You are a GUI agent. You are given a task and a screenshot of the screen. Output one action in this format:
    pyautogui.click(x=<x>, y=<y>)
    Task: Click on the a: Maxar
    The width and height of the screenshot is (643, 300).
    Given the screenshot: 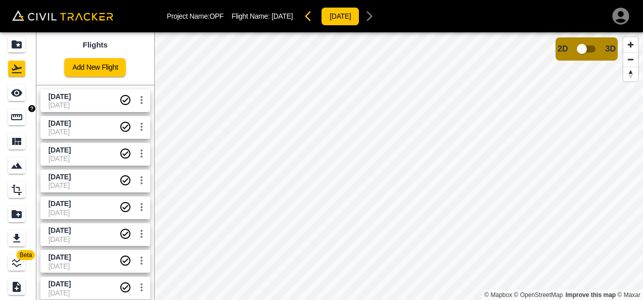 What is the action you would take?
    pyautogui.click(x=629, y=295)
    